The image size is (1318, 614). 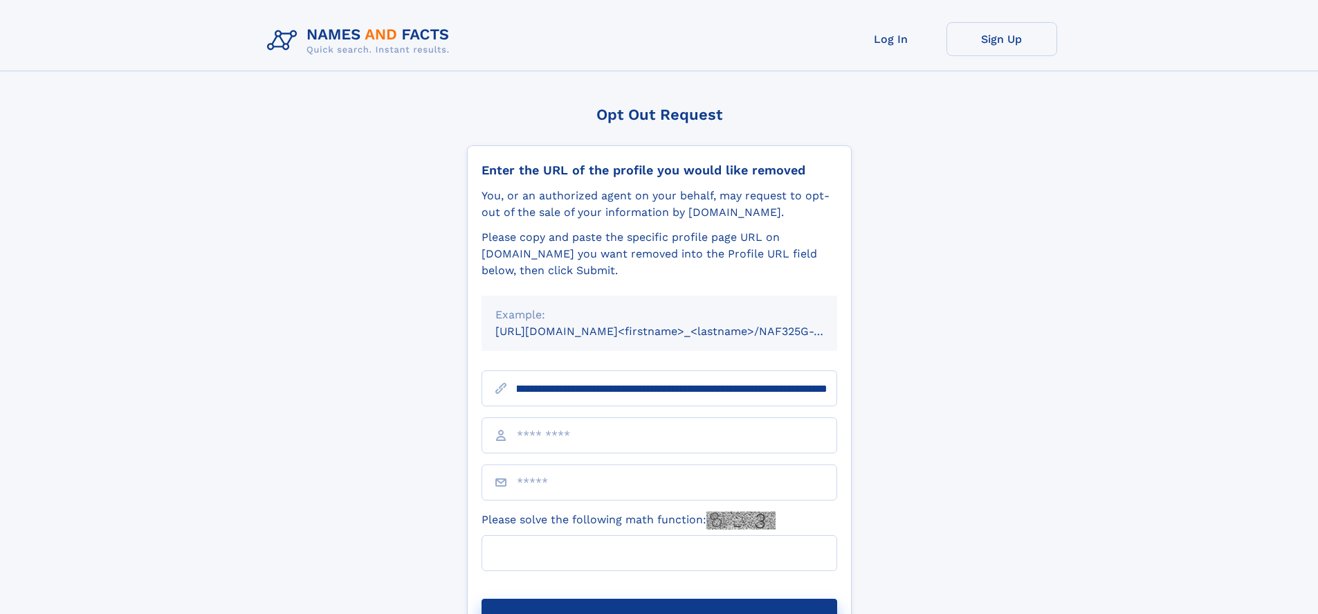 What do you see at coordinates (361, 41) in the screenshot?
I see `img: Logo Names and Facts` at bounding box center [361, 41].